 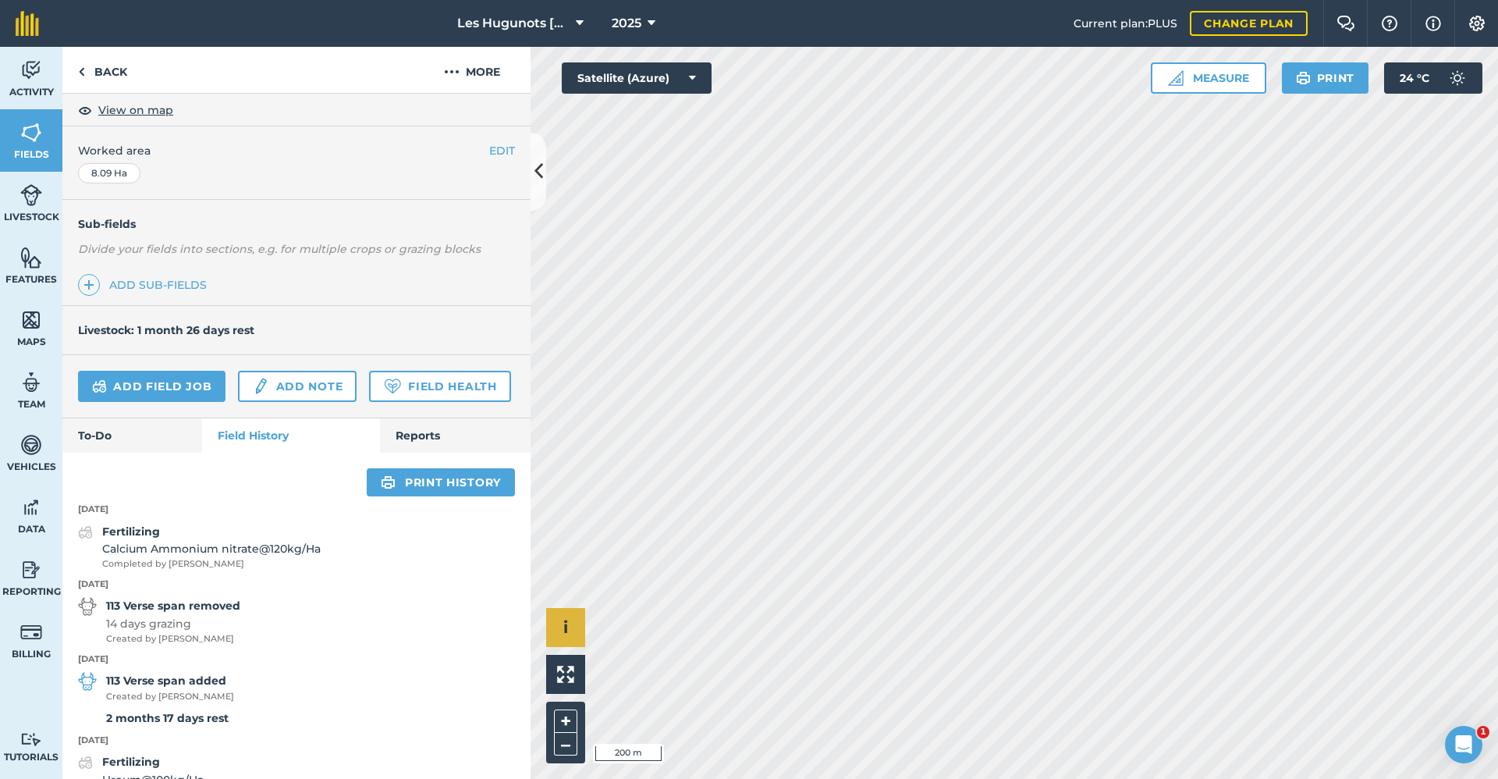 What do you see at coordinates (151, 386) in the screenshot?
I see `a: Add field job` at bounding box center [151, 386].